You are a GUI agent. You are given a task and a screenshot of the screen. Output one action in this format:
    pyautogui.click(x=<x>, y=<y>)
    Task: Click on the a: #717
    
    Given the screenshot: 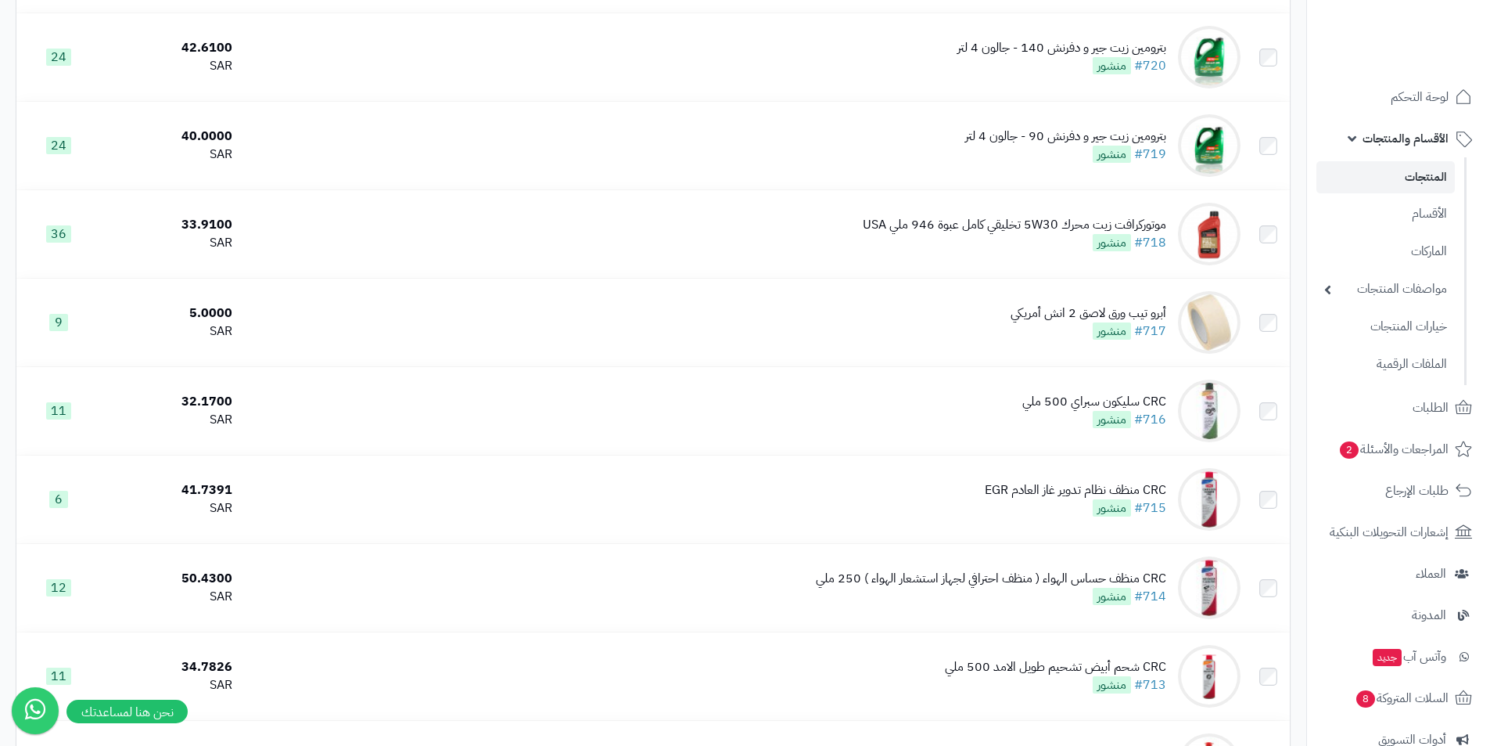 What is the action you would take?
    pyautogui.click(x=1150, y=331)
    